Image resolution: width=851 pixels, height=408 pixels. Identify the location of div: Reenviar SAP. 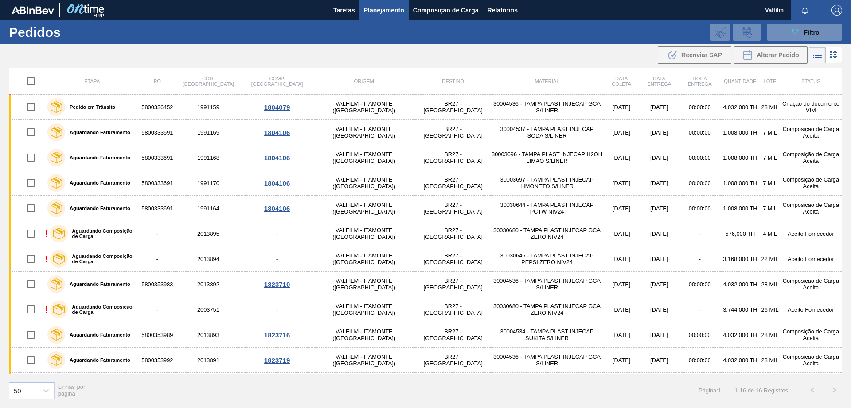
(695, 55).